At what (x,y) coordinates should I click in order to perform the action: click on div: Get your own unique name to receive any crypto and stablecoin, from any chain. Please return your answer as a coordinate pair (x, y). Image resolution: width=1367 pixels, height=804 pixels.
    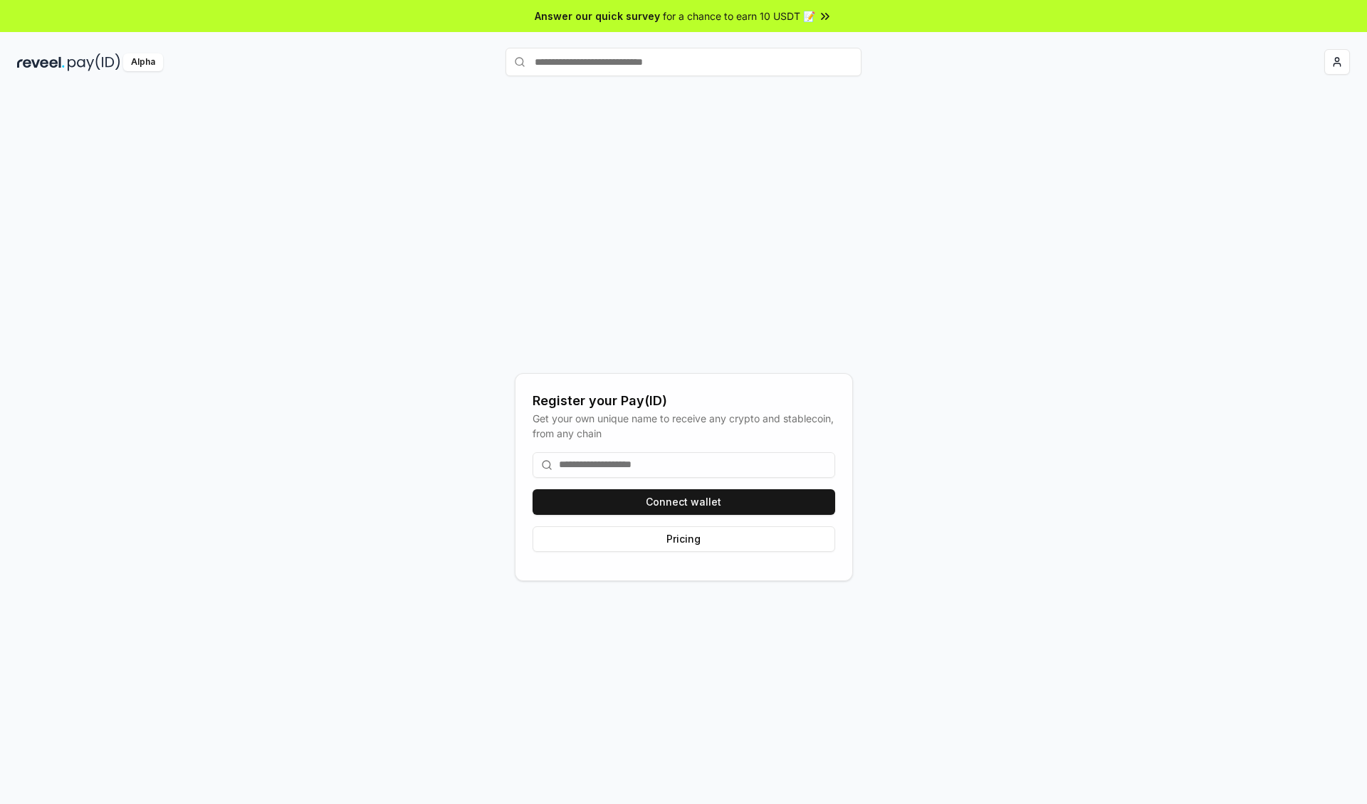
    Looking at the image, I should click on (683, 426).